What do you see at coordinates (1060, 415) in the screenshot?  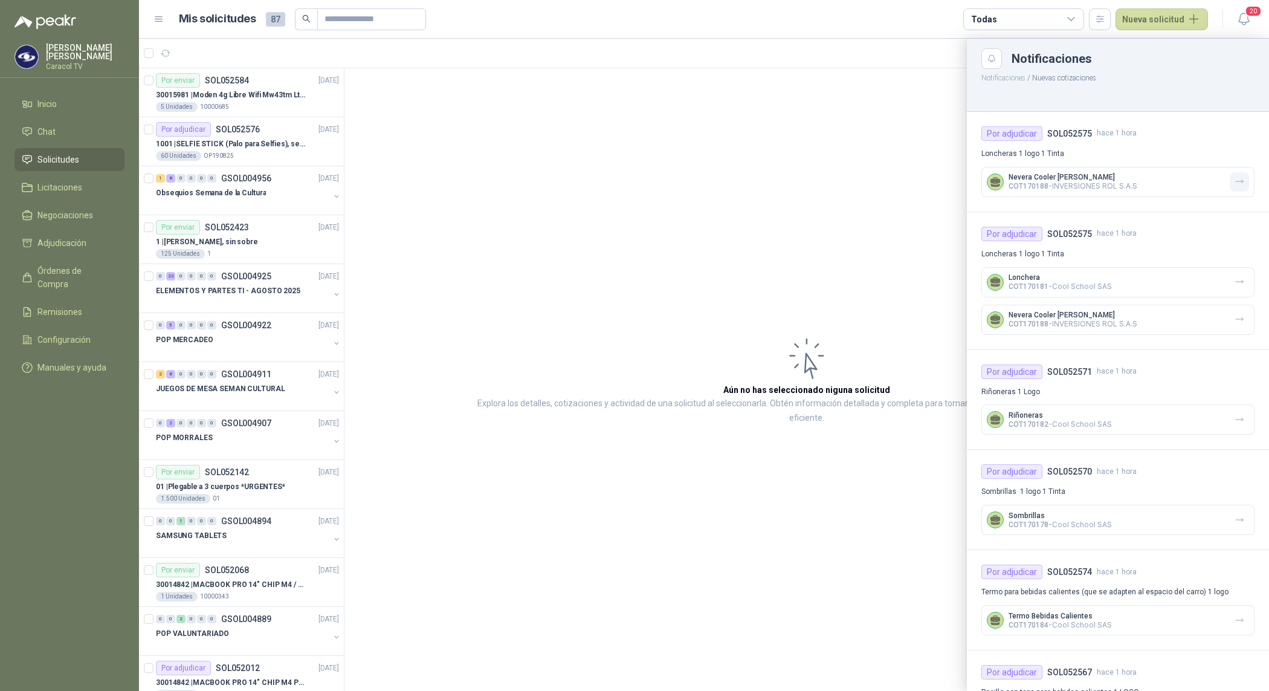 I see `p: Riñoneras` at bounding box center [1060, 415].